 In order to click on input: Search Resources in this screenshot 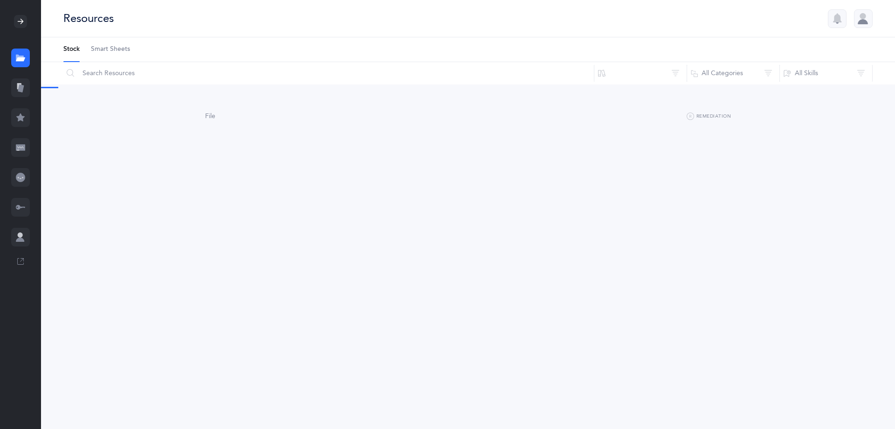, I will do `click(329, 73)`.